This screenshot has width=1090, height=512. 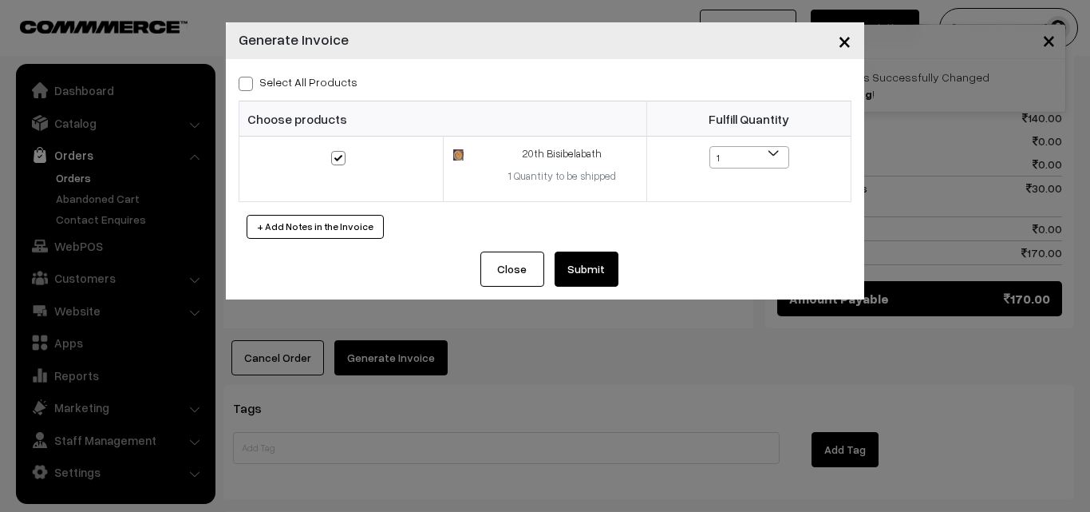 I want to click on button: Submit, so click(x=587, y=269).